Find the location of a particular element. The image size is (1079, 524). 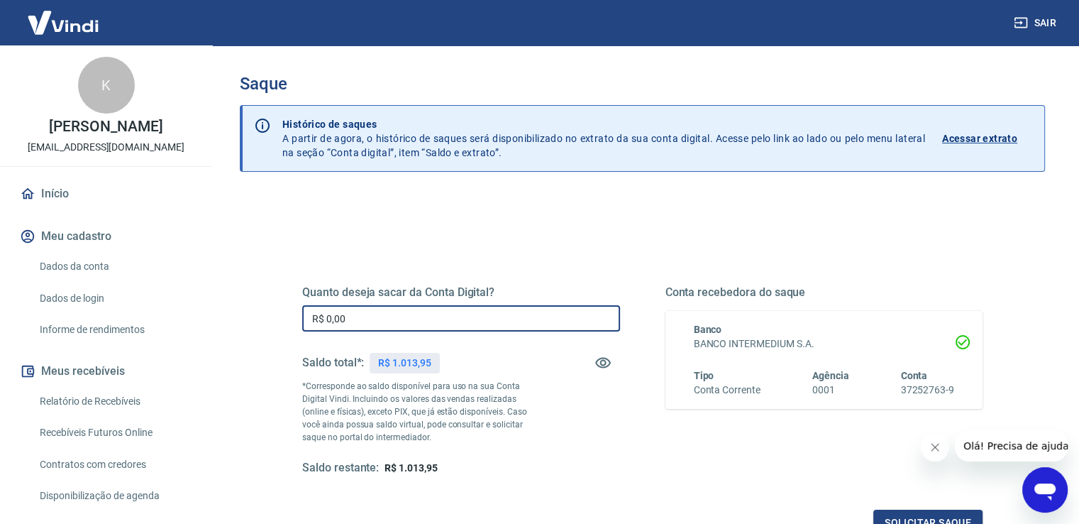

img: Vindi is located at coordinates (63, 22).